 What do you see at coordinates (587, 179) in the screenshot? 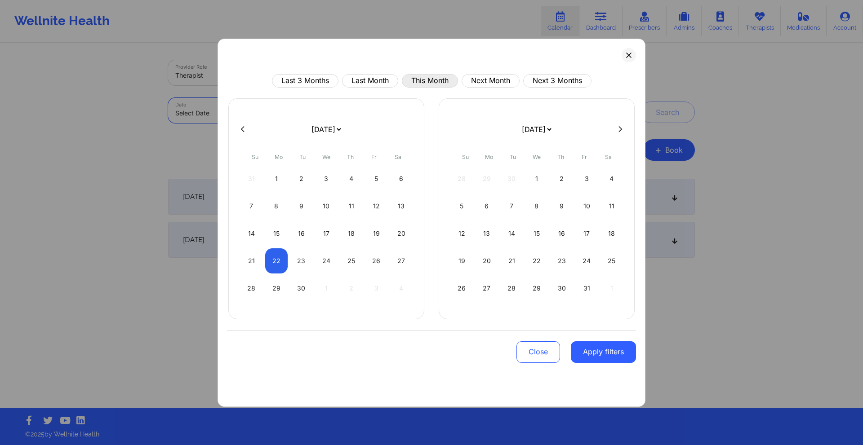
I see `div: Fri Oct 03 2025` at bounding box center [587, 179].